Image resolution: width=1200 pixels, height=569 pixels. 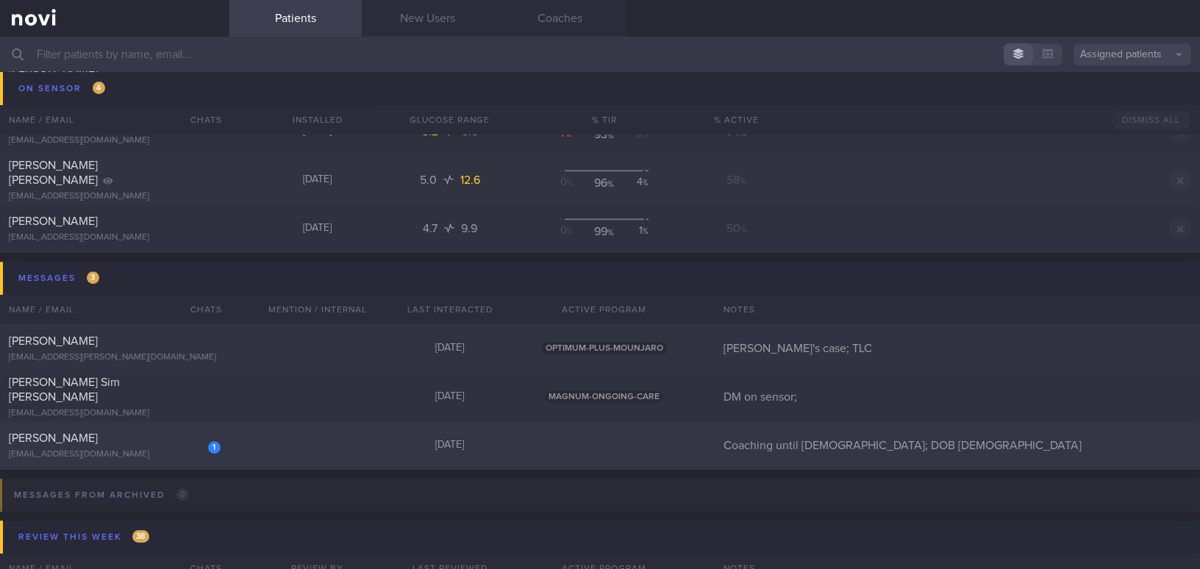 What do you see at coordinates (604, 183) in the screenshot?
I see `div: 96` at bounding box center [604, 183].